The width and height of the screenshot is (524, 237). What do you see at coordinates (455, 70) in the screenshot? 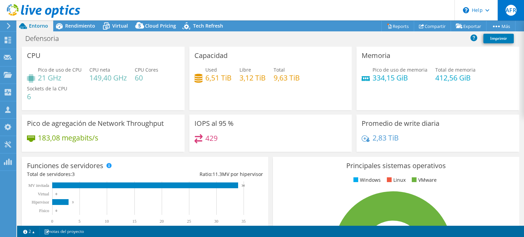
I see `span: Total de memoria` at bounding box center [455, 70].